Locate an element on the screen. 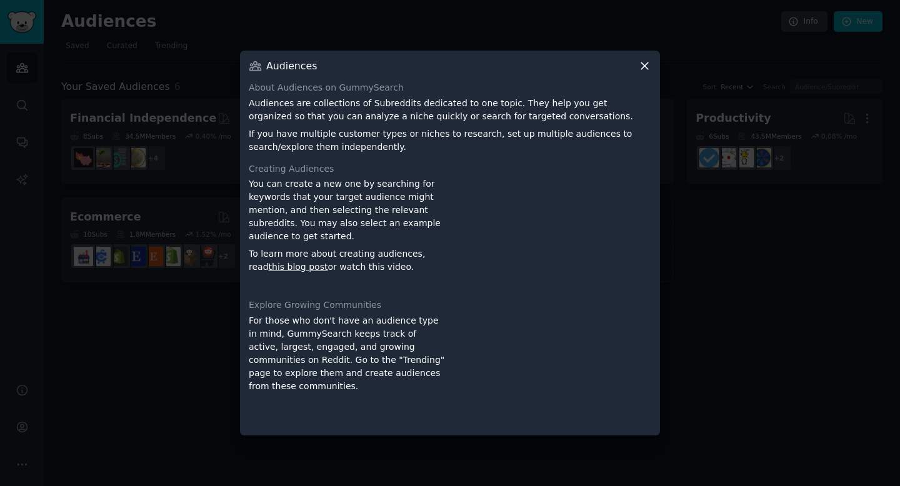 This screenshot has width=900, height=486. div: Explore Growing Communities is located at coordinates (450, 305).